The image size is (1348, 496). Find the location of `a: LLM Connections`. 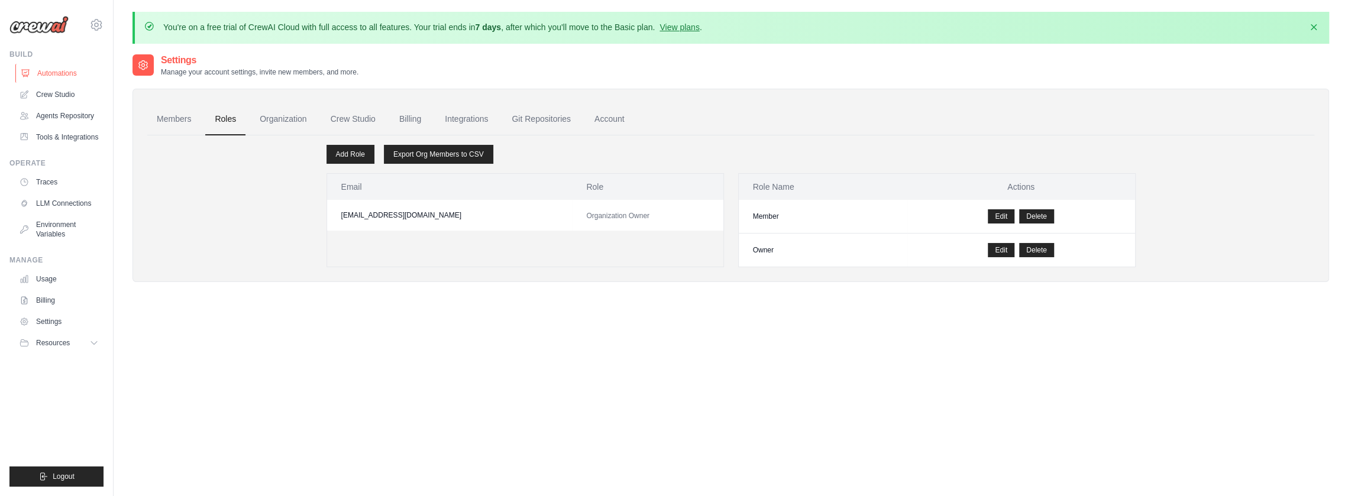

a: LLM Connections is located at coordinates (59, 203).